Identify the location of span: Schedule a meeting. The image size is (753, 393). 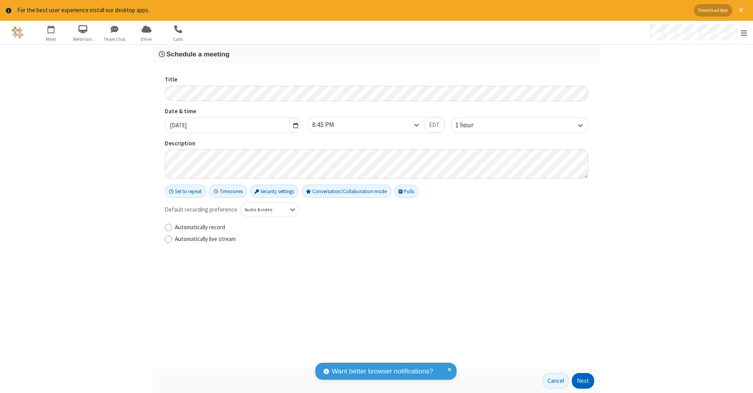
(198, 54).